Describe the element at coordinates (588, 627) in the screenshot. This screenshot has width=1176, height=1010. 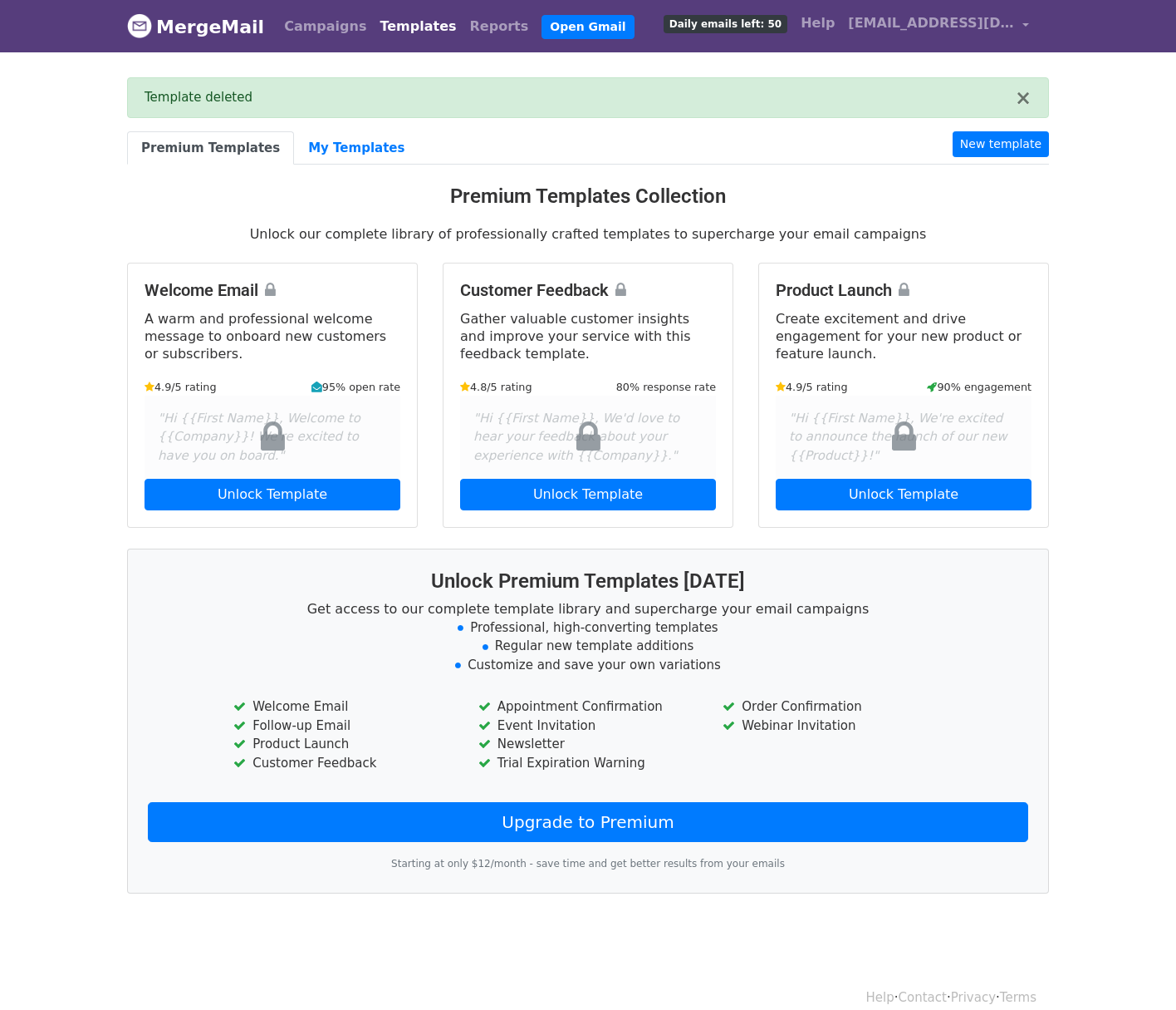
I see `li: Professional, high-converting templates` at that location.